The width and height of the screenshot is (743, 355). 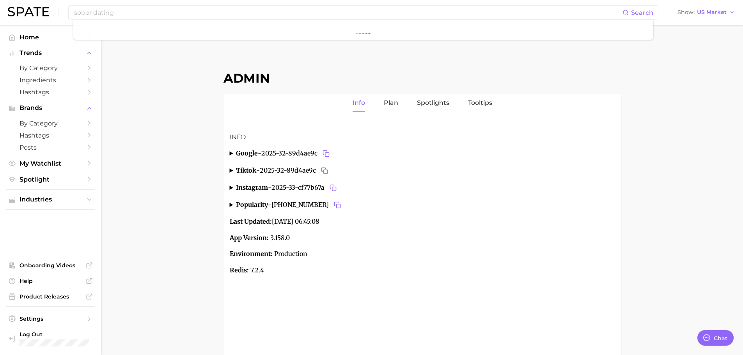 I want to click on strong: instagram, so click(x=252, y=188).